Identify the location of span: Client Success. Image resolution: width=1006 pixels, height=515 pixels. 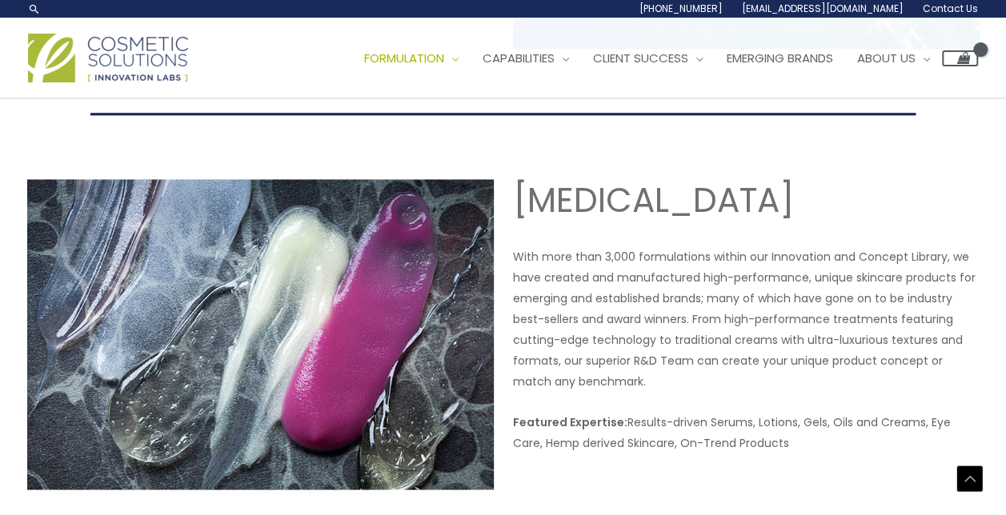
(640, 58).